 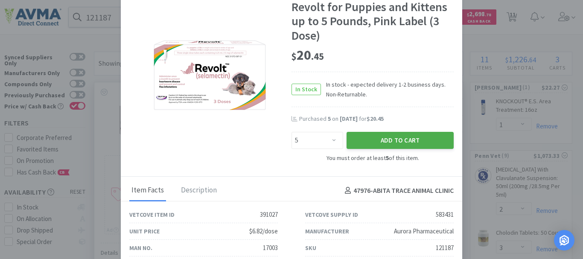 I want to click on strong: 5, so click(x=387, y=158).